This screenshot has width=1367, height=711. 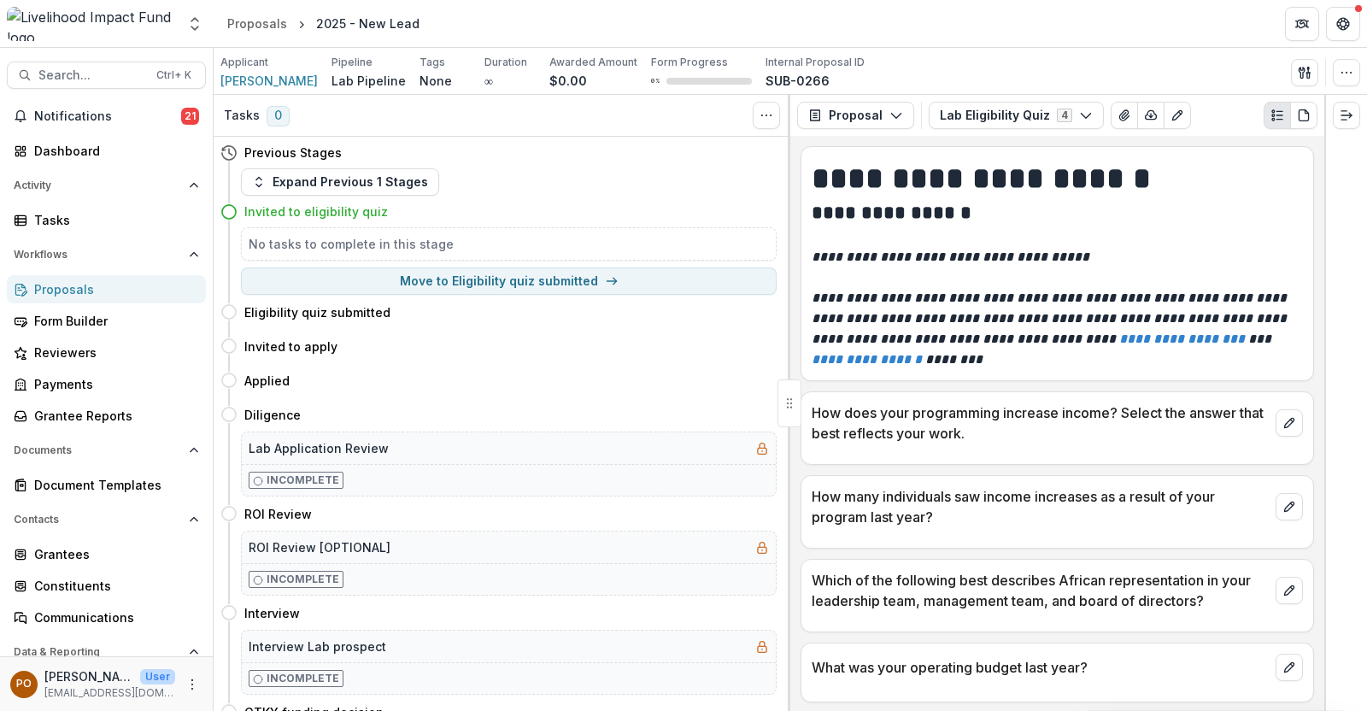 I want to click on div: Grantees, so click(x=113, y=554).